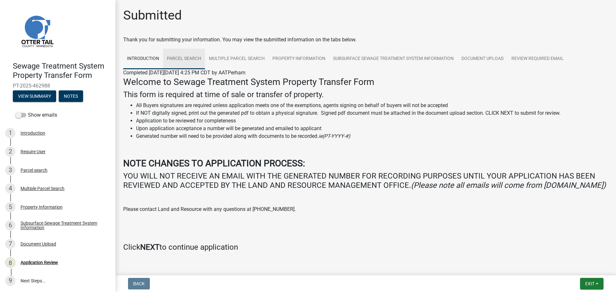 The height and width of the screenshot is (292, 616). Describe the element at coordinates (34, 170) in the screenshot. I see `div: Parcel search` at that location.